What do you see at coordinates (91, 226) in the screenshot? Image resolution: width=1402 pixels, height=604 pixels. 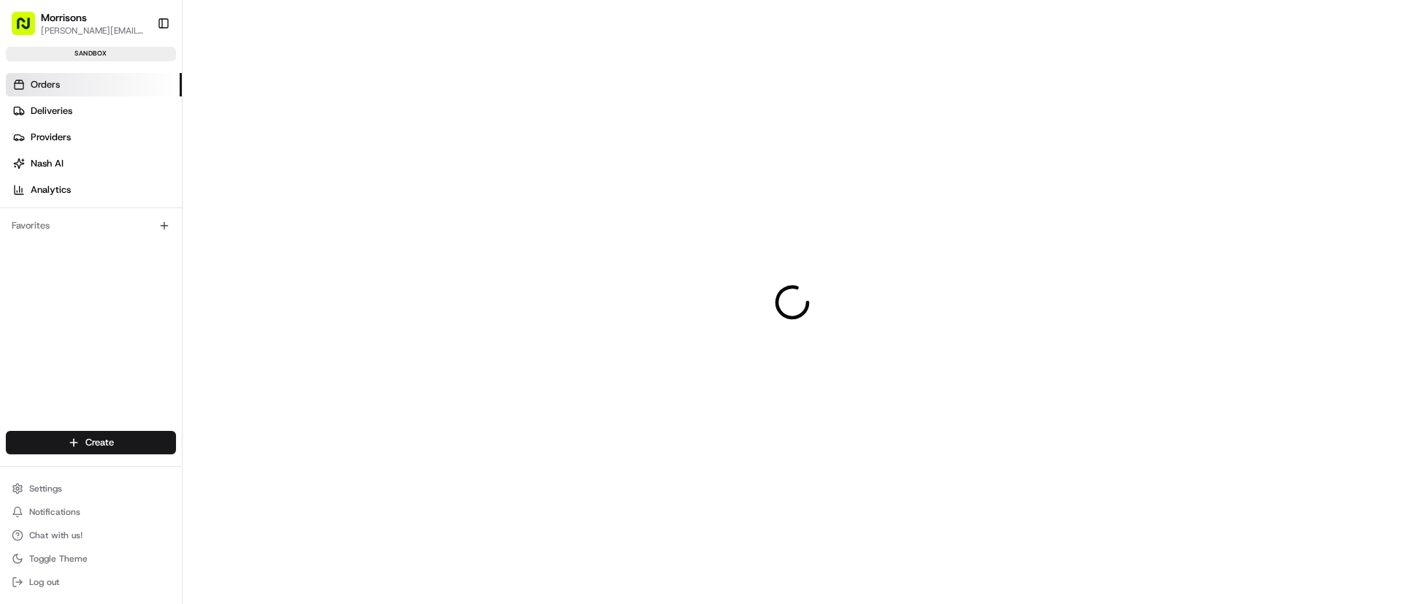 I see `div: Favorites` at bounding box center [91, 226].